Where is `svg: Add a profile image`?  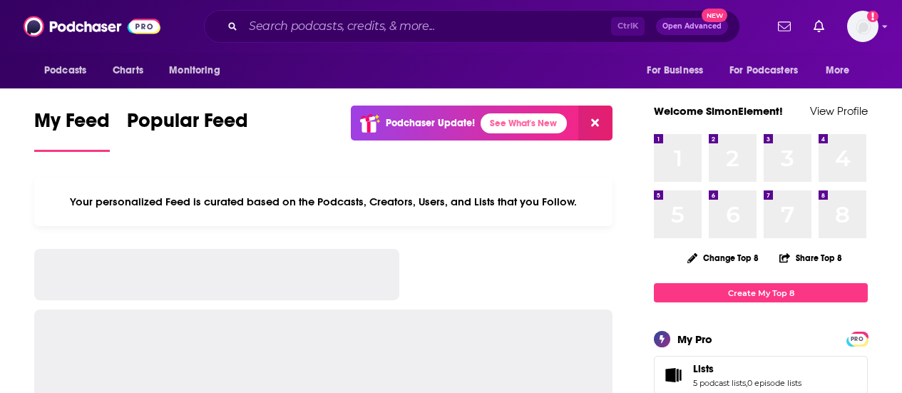
svg: Add a profile image is located at coordinates (873, 16).